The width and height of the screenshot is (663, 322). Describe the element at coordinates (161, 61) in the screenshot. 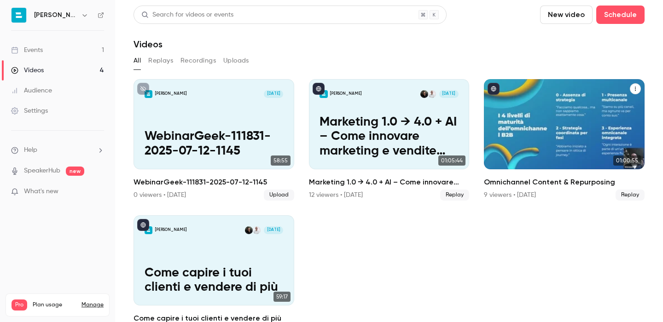

I see `button: Replays` at that location.